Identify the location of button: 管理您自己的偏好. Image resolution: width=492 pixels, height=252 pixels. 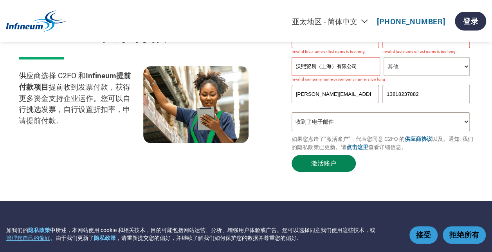
(28, 238).